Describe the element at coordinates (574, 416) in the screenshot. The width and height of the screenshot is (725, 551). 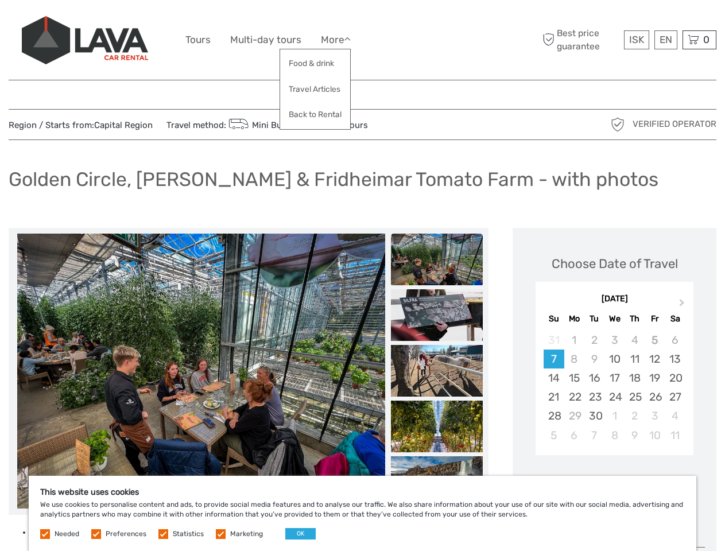
I see `div: Not available Monday, September 29th, 2025` at that location.